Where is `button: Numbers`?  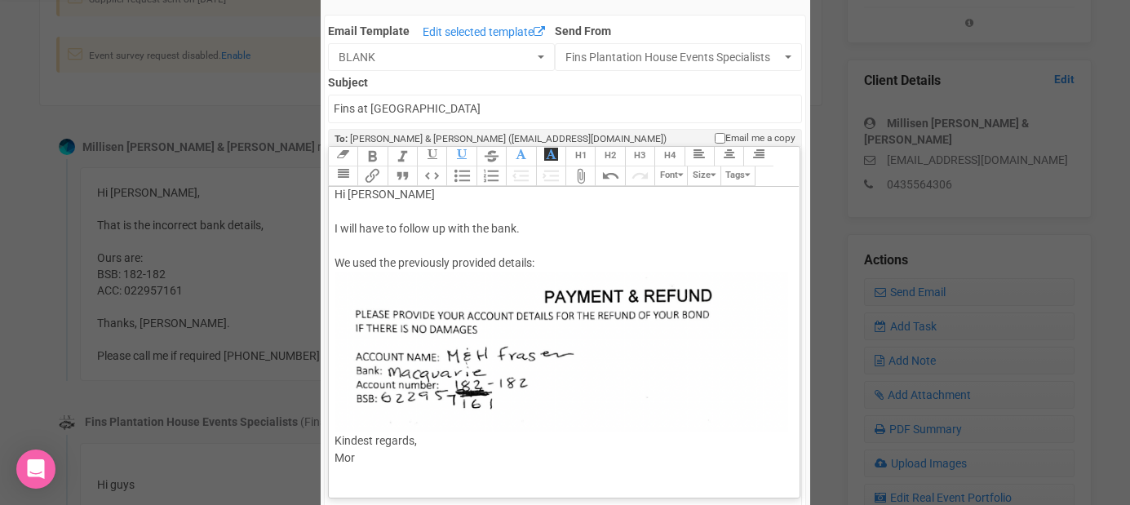
button: Numbers is located at coordinates (491, 176).